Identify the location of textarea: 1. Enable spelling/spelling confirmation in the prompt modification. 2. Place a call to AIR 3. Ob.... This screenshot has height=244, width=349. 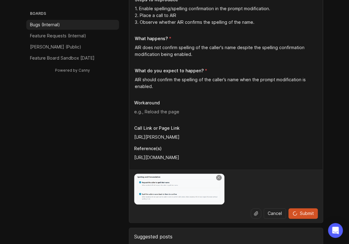
(226, 15).